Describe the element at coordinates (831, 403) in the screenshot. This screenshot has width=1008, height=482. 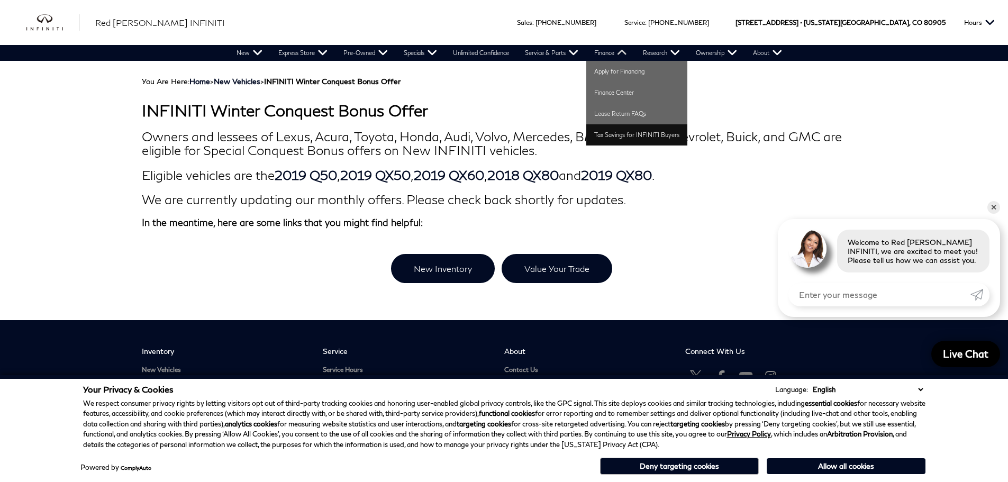
I see `strong: essential cookies` at that location.